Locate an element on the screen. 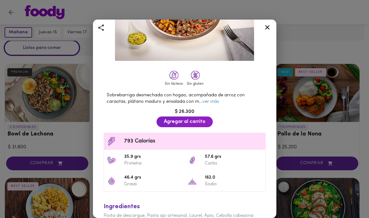  img: dairyfree.png is located at coordinates (174, 75).